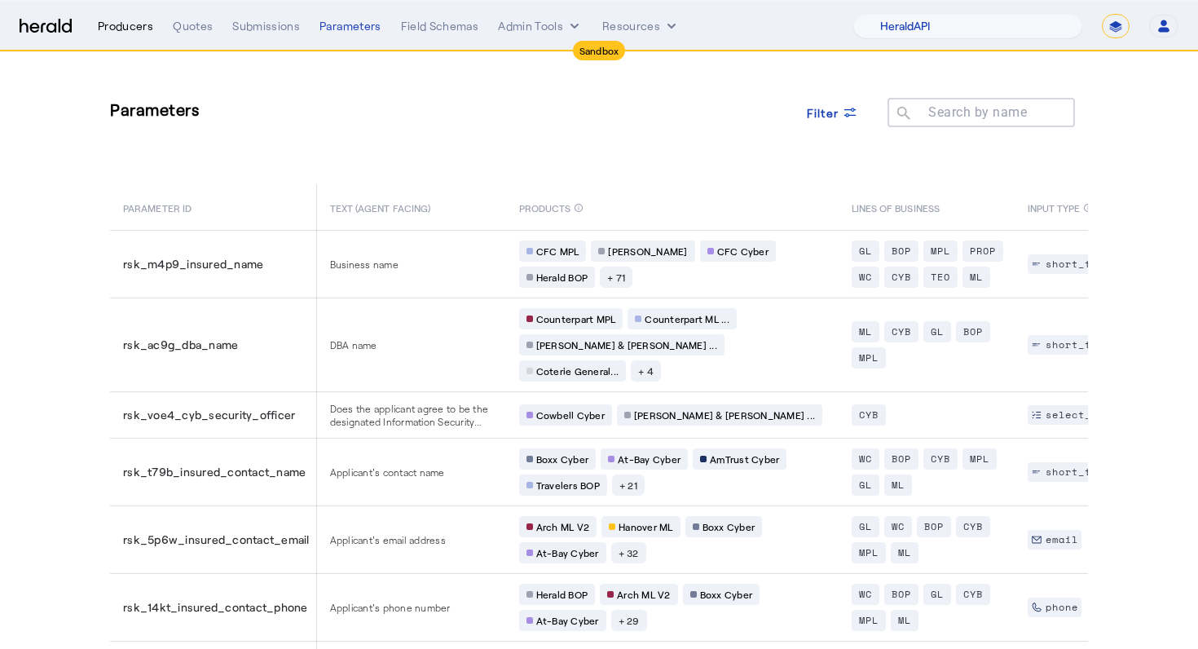 This screenshot has width=1198, height=649. I want to click on span: PRODUCTS, so click(545, 207).